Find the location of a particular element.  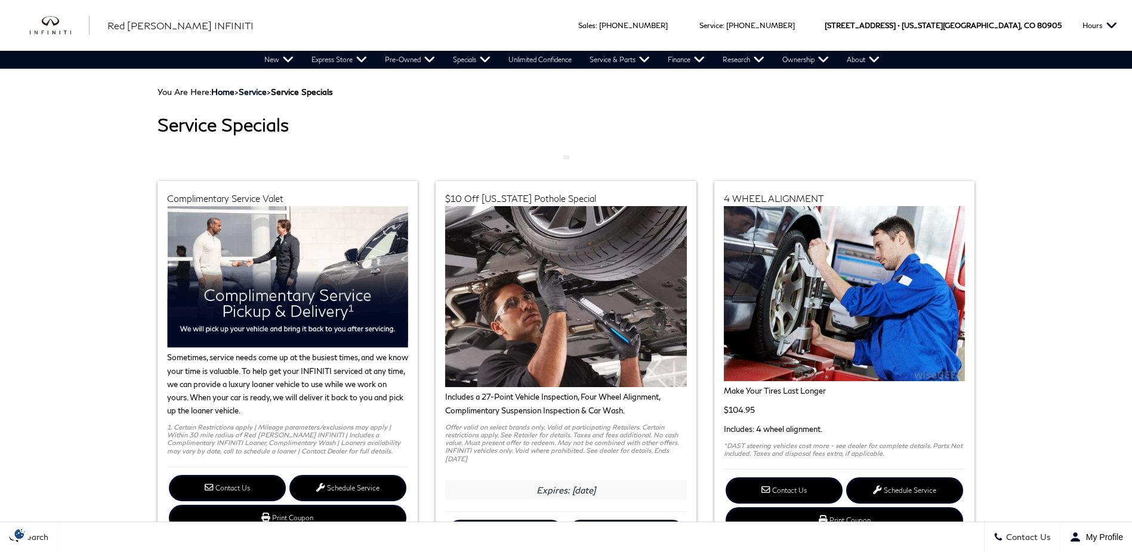

span: Sales is located at coordinates (587, 25).